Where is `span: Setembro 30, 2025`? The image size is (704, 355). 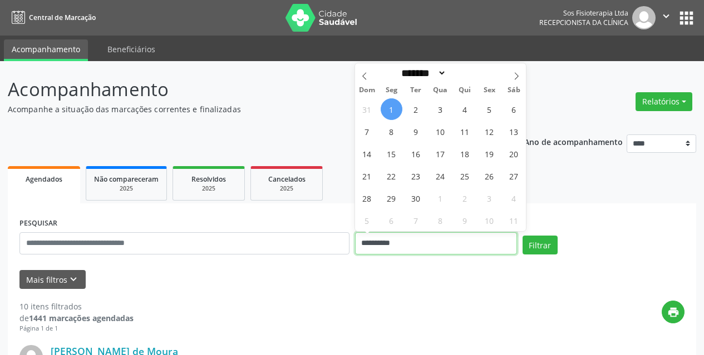
span: Setembro 30, 2025 is located at coordinates (416, 198).